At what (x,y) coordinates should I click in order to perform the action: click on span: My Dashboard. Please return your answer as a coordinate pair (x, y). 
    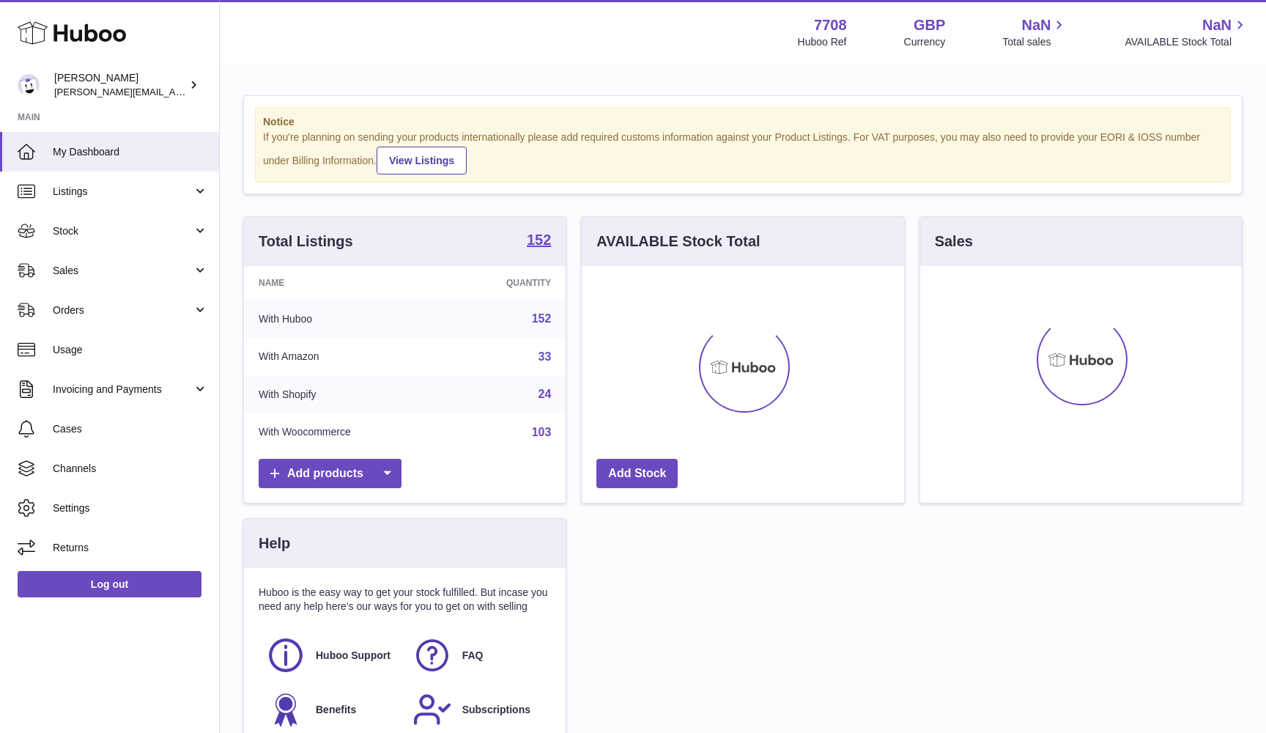
    Looking at the image, I should click on (130, 152).